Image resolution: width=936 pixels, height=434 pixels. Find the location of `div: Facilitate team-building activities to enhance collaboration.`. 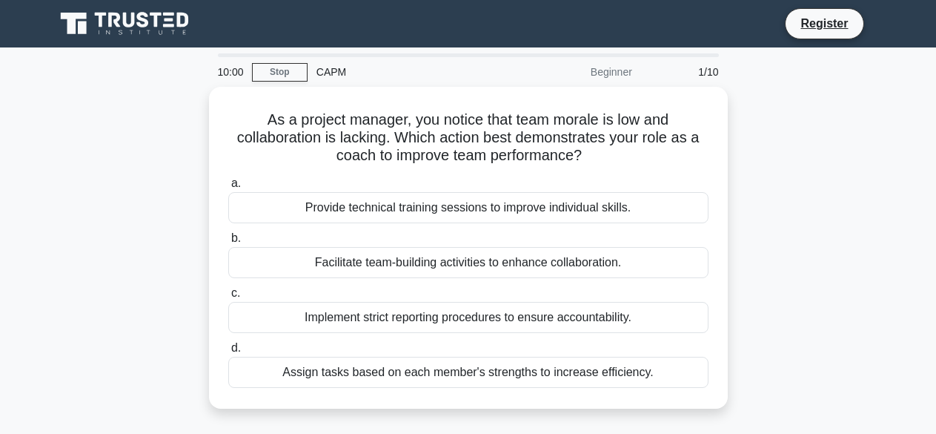

div: Facilitate team-building activities to enhance collaboration. is located at coordinates (468, 262).